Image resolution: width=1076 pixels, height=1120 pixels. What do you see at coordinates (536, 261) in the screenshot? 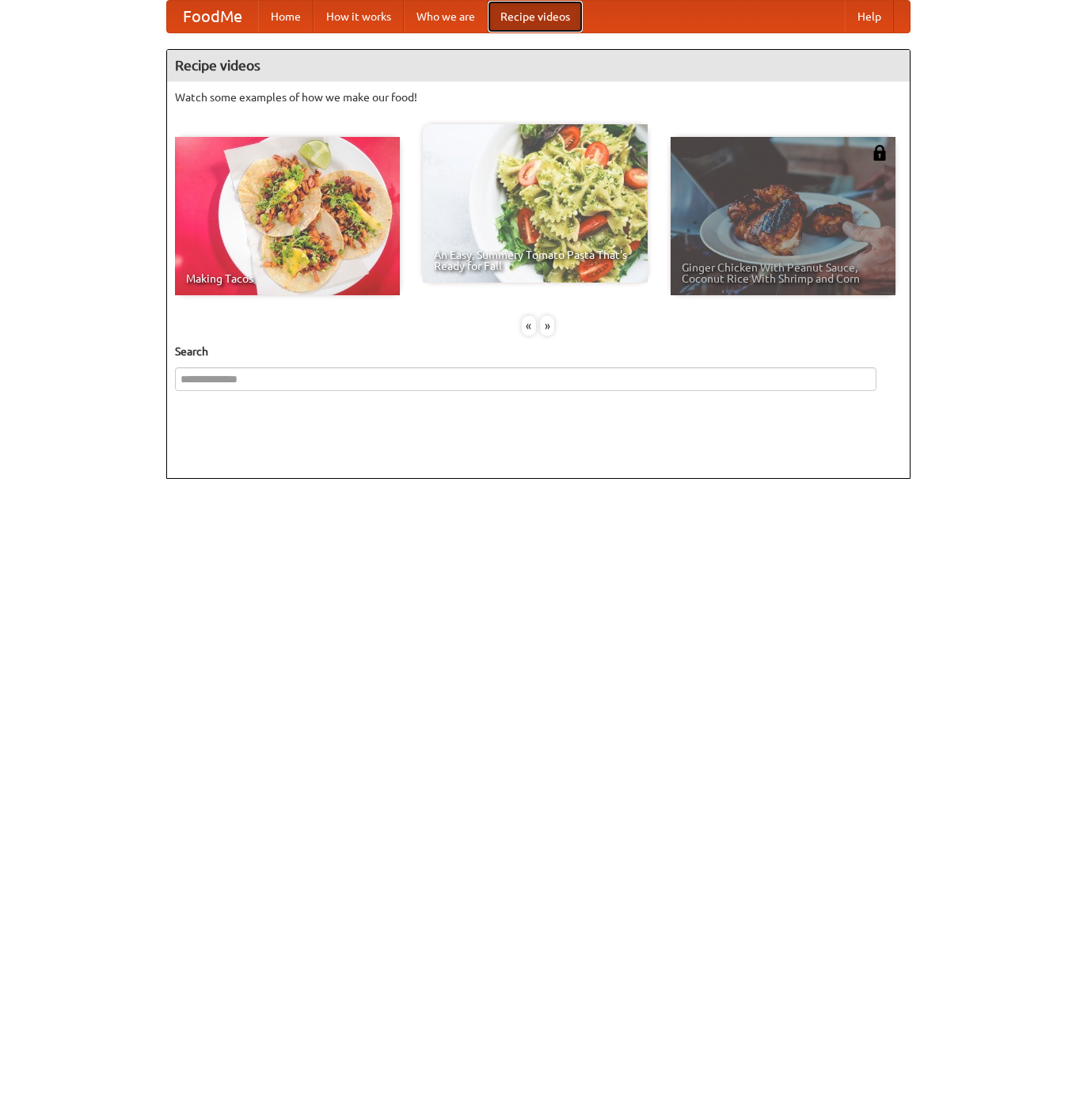
I see `span: An Easy, Summery Tomato Pasta That's Ready for Fall` at bounding box center [536, 261].